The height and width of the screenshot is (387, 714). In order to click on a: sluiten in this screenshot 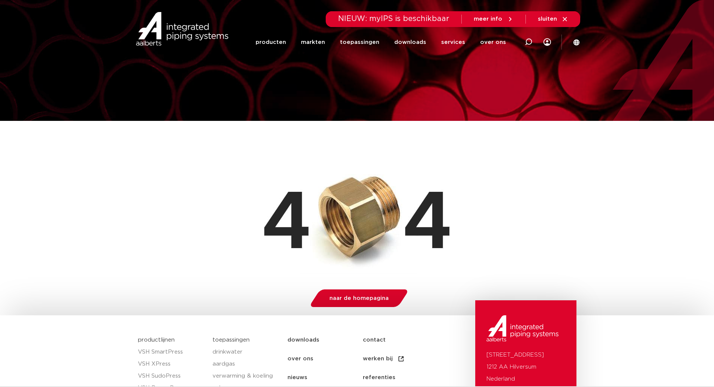, I will do `click(553, 19)`.